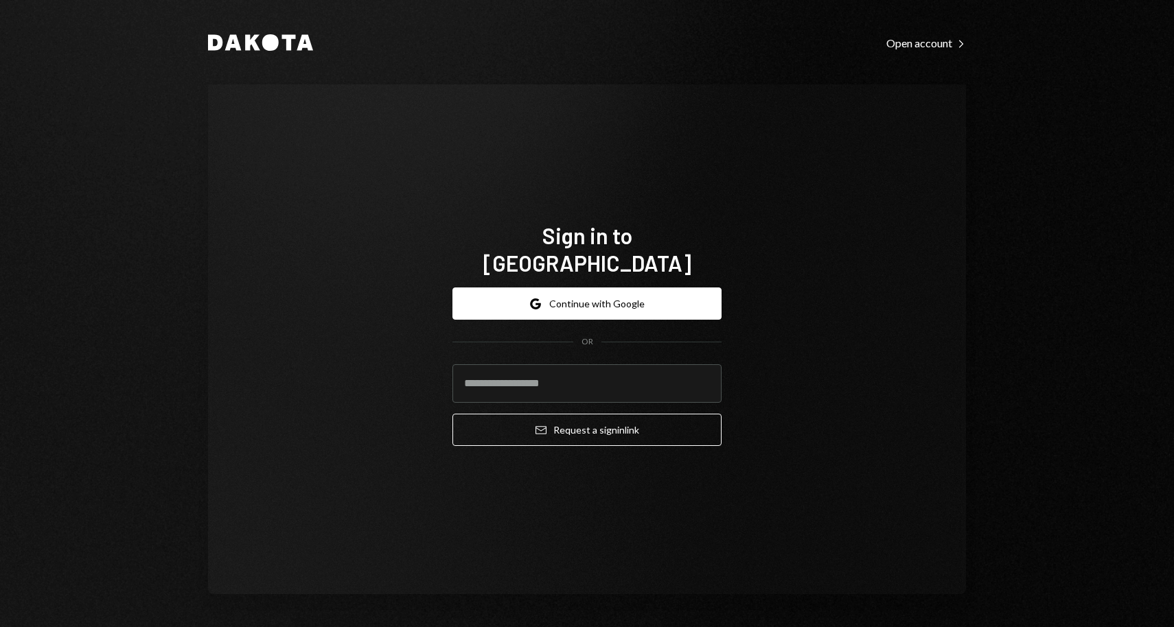  What do you see at coordinates (587, 342) in the screenshot?
I see `div: OR` at bounding box center [587, 342].